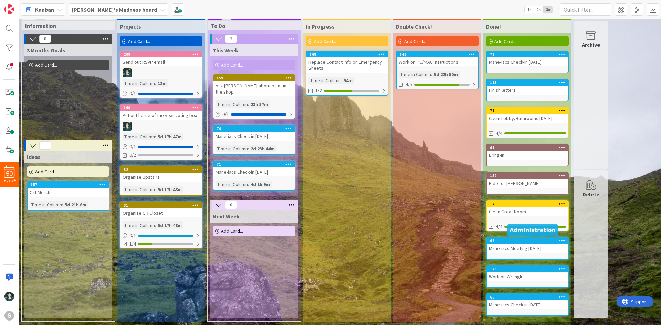  I want to click on span: Double Check!, so click(414, 26).